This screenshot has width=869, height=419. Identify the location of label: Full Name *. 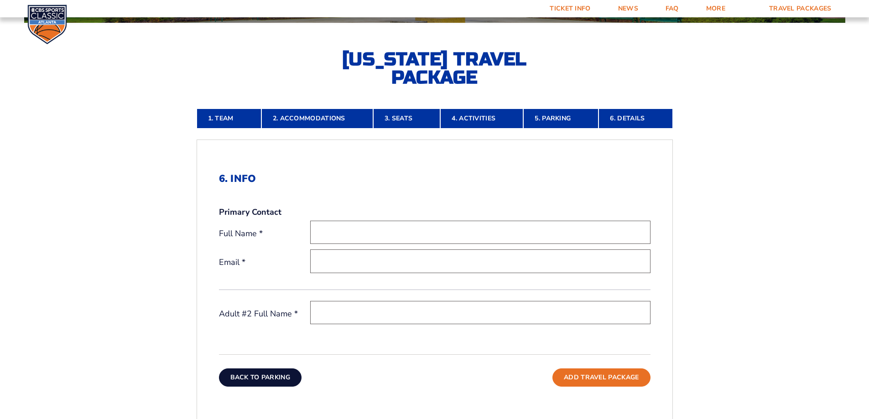
(265, 234).